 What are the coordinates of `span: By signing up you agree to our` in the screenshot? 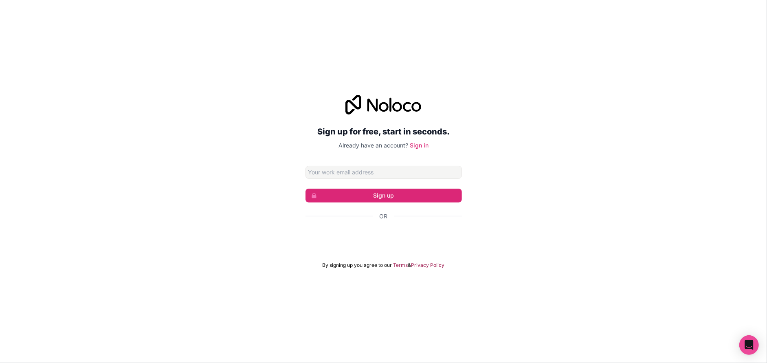 It's located at (357, 265).